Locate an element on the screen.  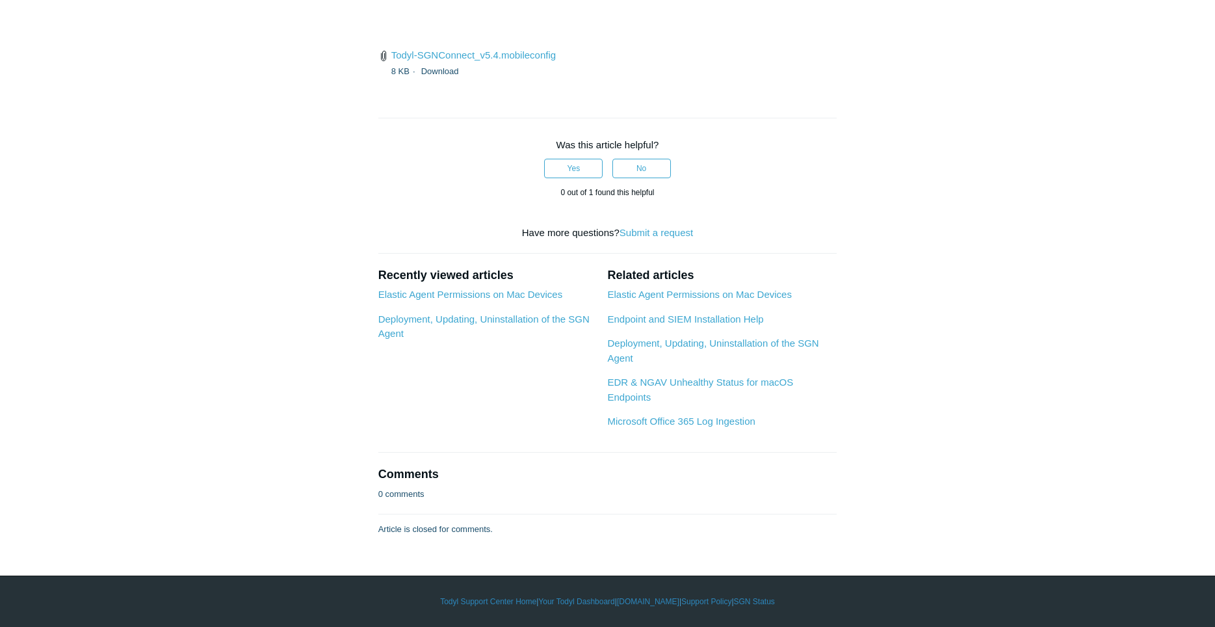
span: 0 out of 1 found this helpful is located at coordinates (607, 192).